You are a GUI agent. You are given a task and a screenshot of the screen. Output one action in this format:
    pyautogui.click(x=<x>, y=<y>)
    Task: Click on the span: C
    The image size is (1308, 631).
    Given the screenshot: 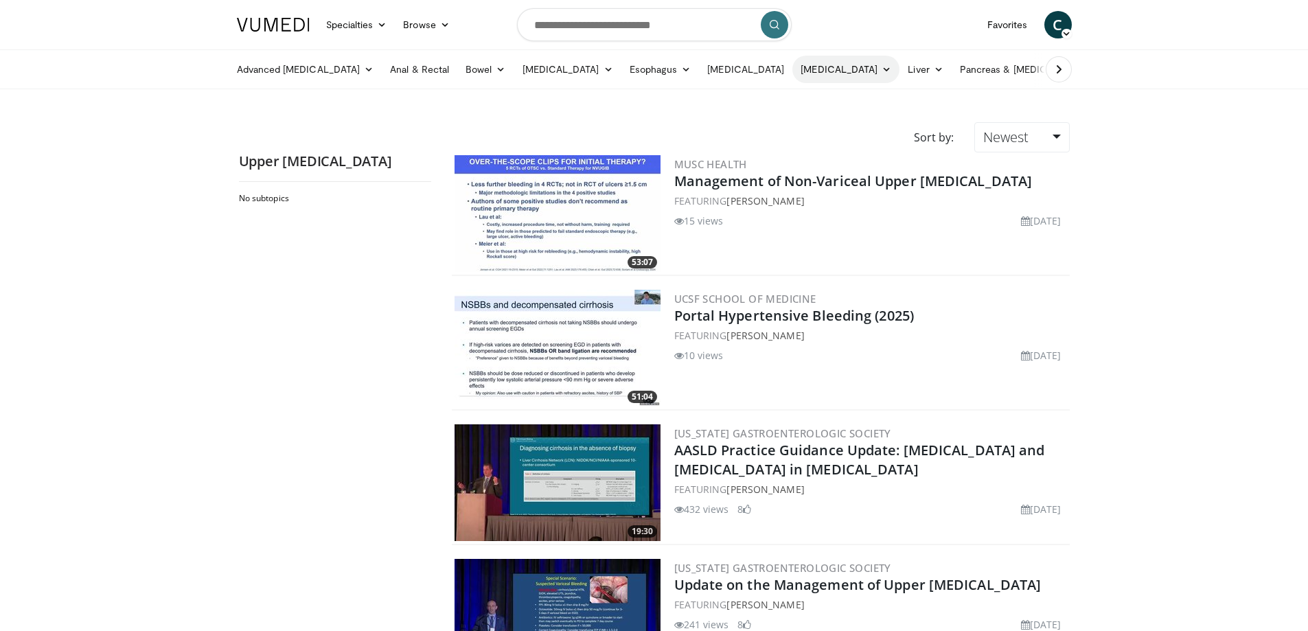 What is the action you would take?
    pyautogui.click(x=1058, y=25)
    